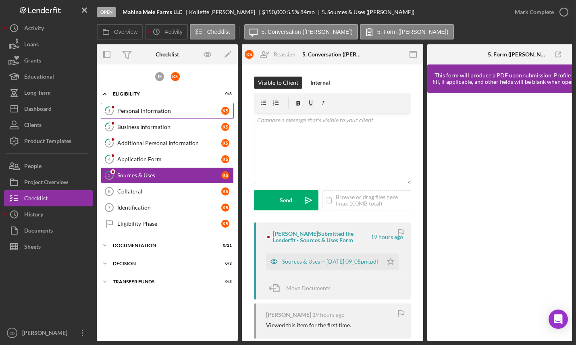 This screenshot has height=345, width=576. I want to click on div: Internal, so click(320, 83).